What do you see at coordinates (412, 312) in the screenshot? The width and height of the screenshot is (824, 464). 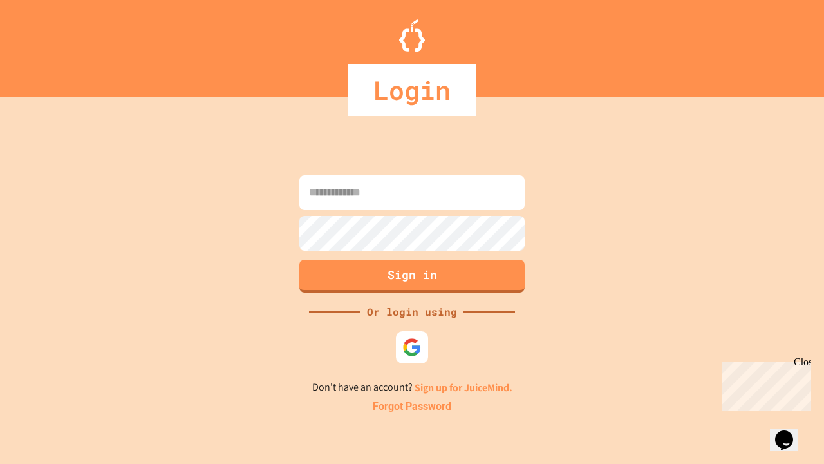 I see `div: Or login using` at bounding box center [412, 312].